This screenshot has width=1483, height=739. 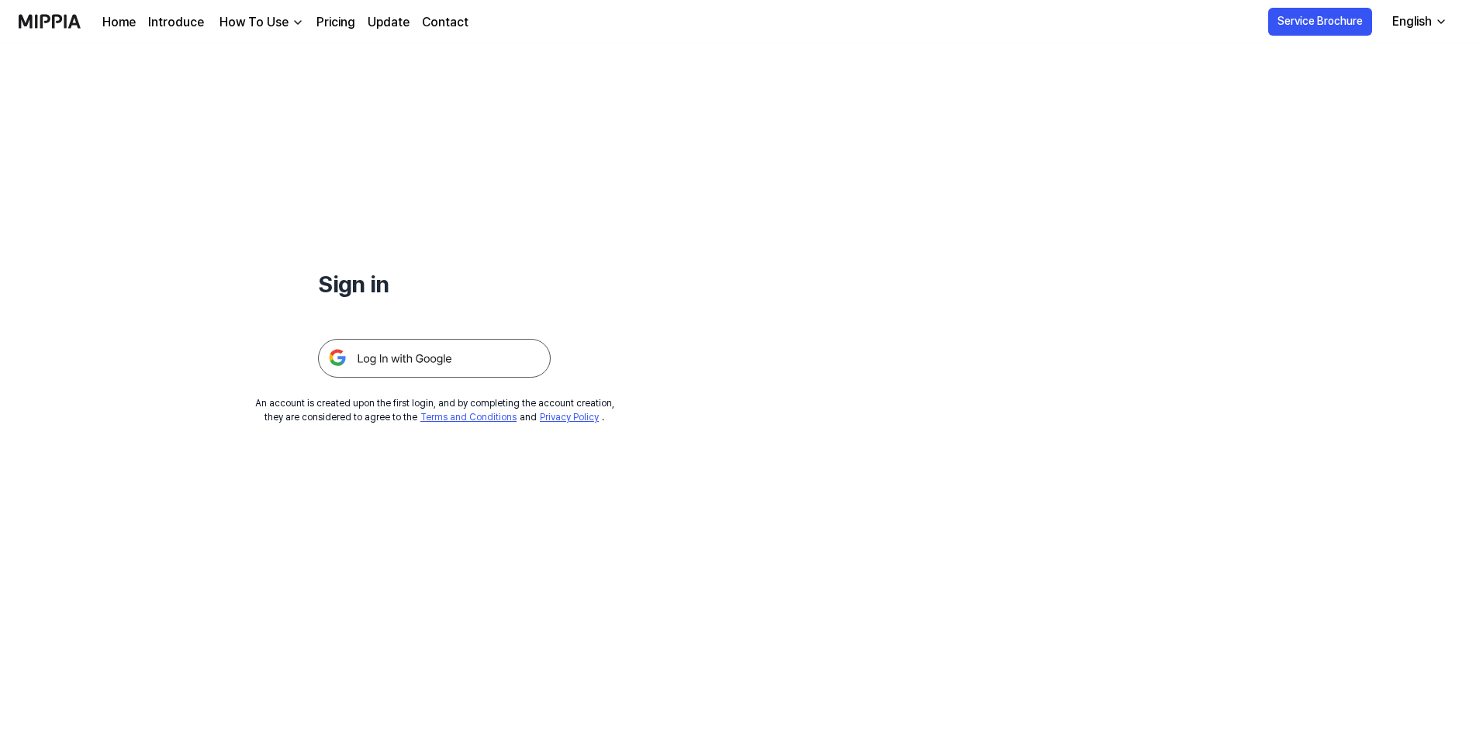 I want to click on a: Terms and Conditions, so click(x=469, y=417).